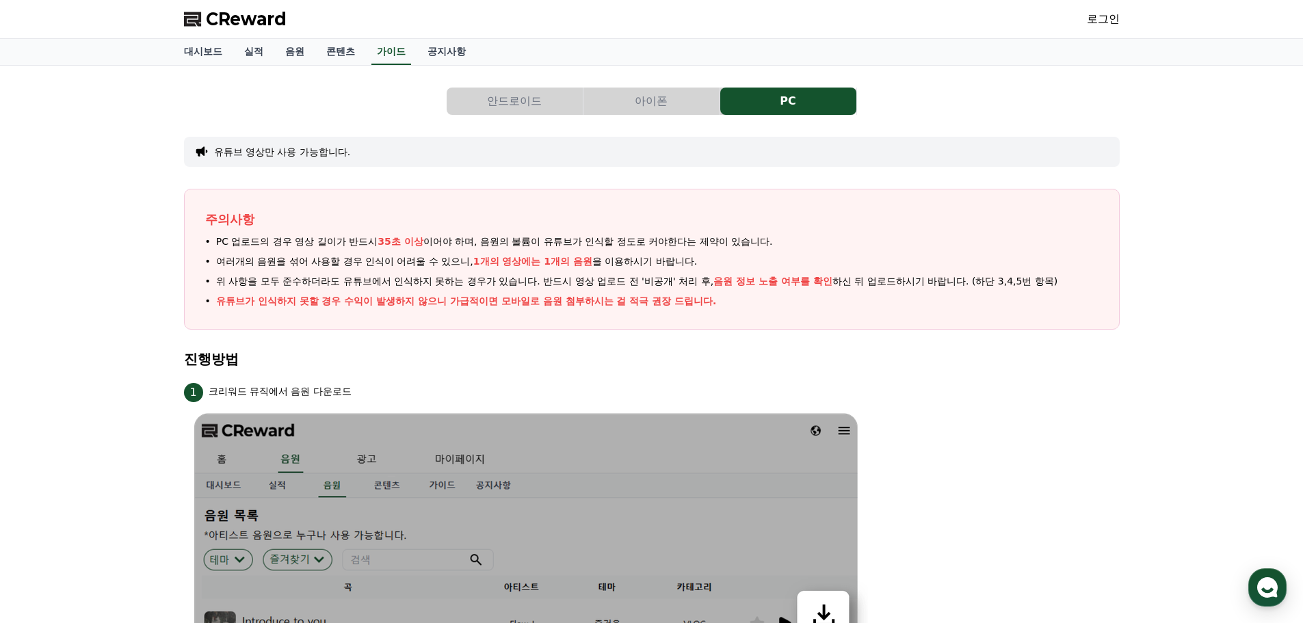 The width and height of the screenshot is (1303, 623). What do you see at coordinates (637, 281) in the screenshot?
I see `span: 위 사항을 모두 준수하더라도 유튜브에서 인식하지 못하는 경우가 있습니다. 반드시 영상 업로드 전 '비공개' 처리 후, 하신 뒤 업로드하시기 바랍니다. (하단 3,4,5번 항목)` at bounding box center [637, 281].